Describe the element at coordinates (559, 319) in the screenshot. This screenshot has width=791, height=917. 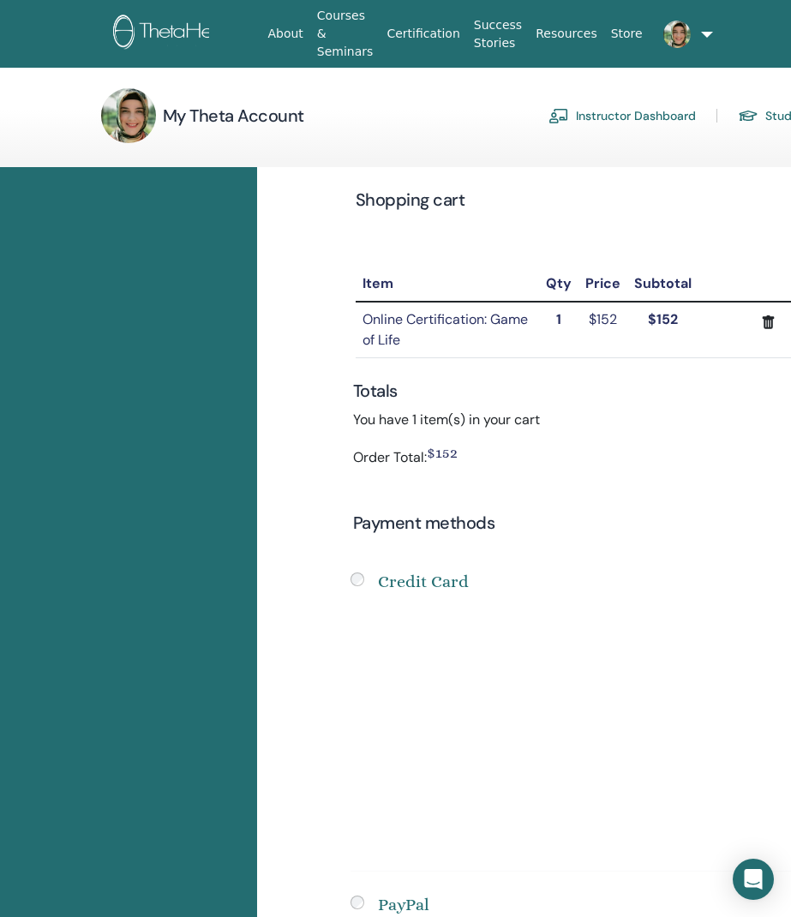
I see `strong: 1` at that location.